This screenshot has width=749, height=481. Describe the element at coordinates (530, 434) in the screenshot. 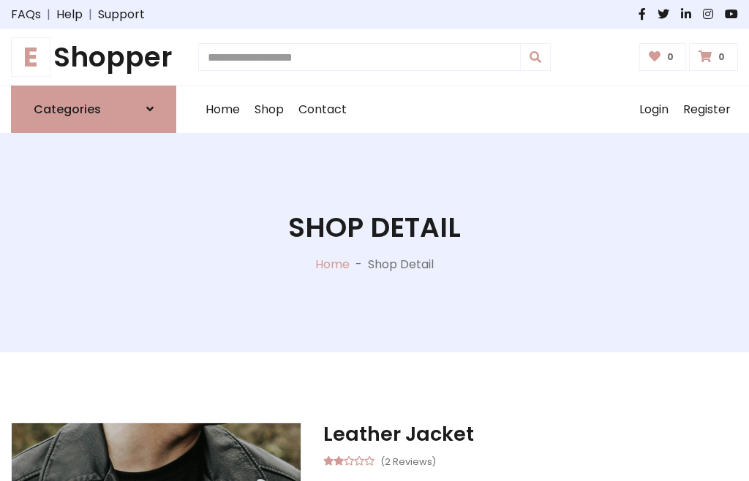

I see `h3: Leather Jacket` at that location.